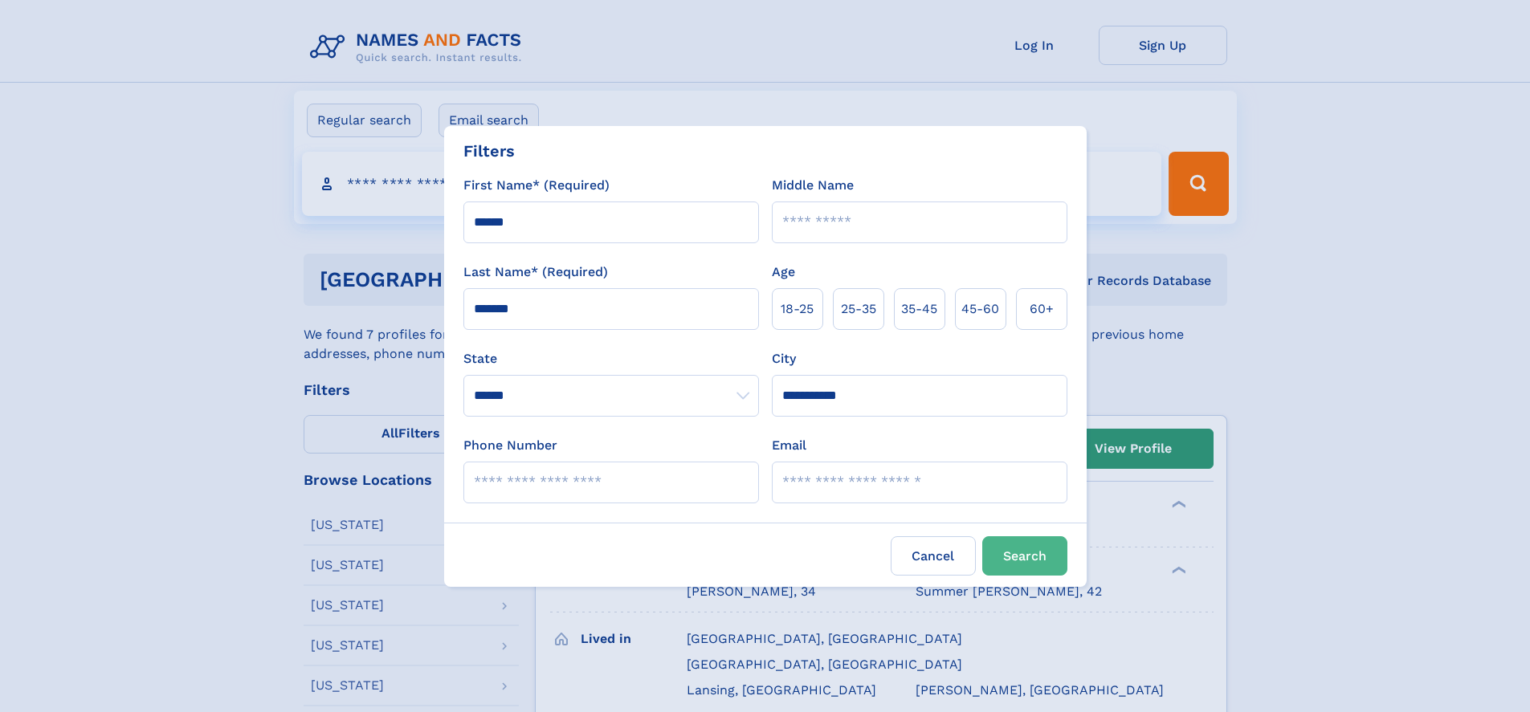  What do you see at coordinates (797, 309) in the screenshot?
I see `span: 18‑25` at bounding box center [797, 309].